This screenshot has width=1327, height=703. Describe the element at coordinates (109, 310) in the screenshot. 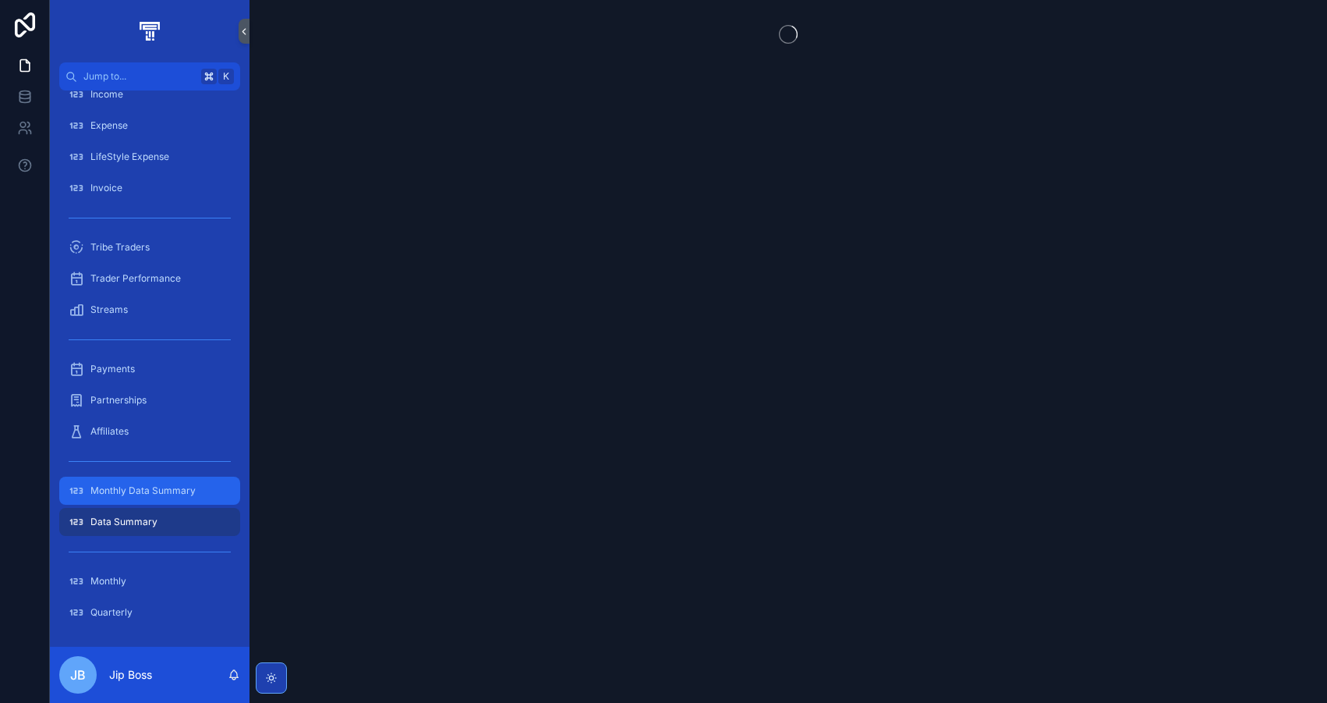

I see `span: Streams` at that location.